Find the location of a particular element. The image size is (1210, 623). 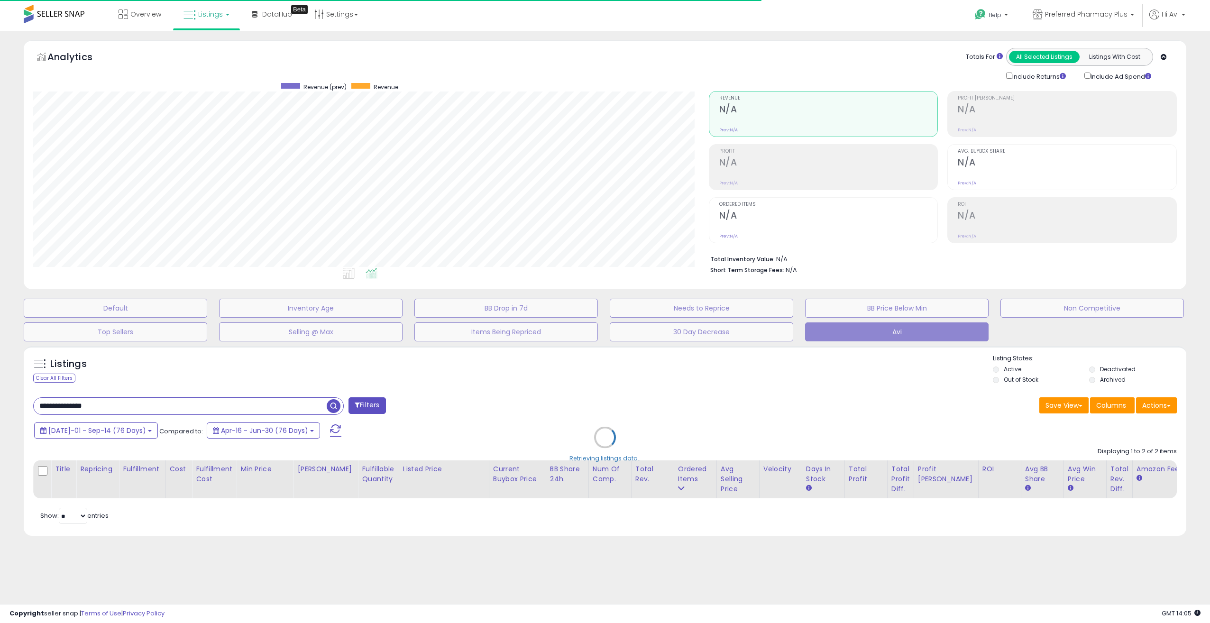

span: Listings is located at coordinates (210, 14).